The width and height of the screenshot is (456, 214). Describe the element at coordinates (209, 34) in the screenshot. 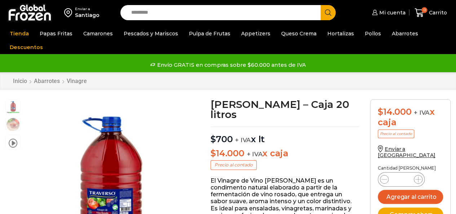

I see `a: Pulpa de Frutas` at that location.